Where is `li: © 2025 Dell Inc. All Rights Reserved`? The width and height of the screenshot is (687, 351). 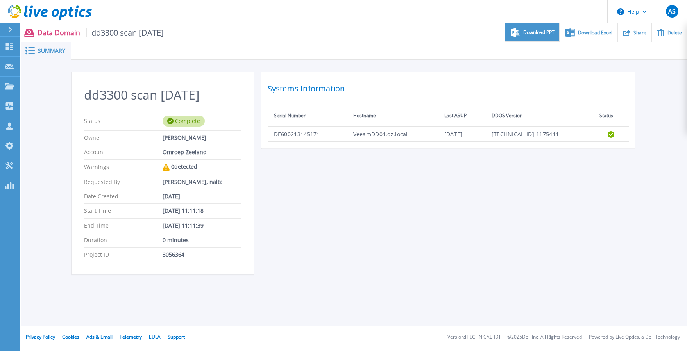
li: © 2025 Dell Inc. All Rights Reserved is located at coordinates (545, 337).